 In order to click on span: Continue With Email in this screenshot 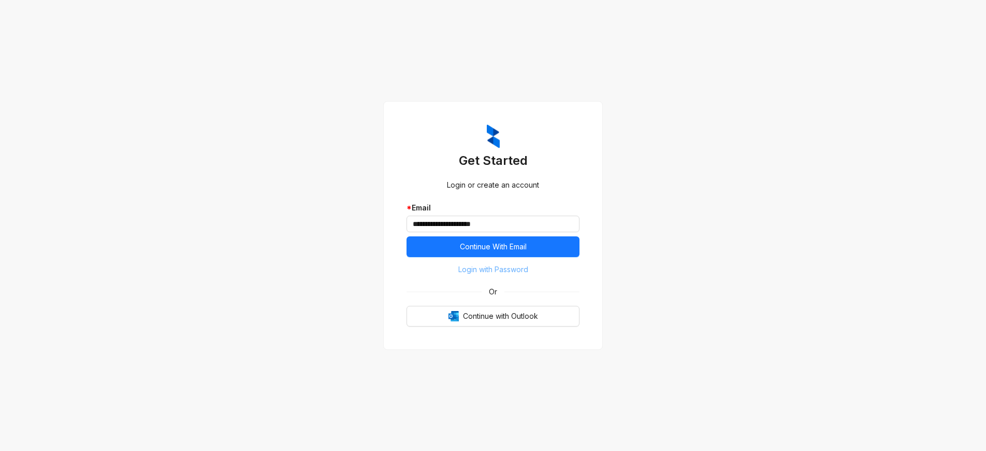, I will do `click(493, 247)`.